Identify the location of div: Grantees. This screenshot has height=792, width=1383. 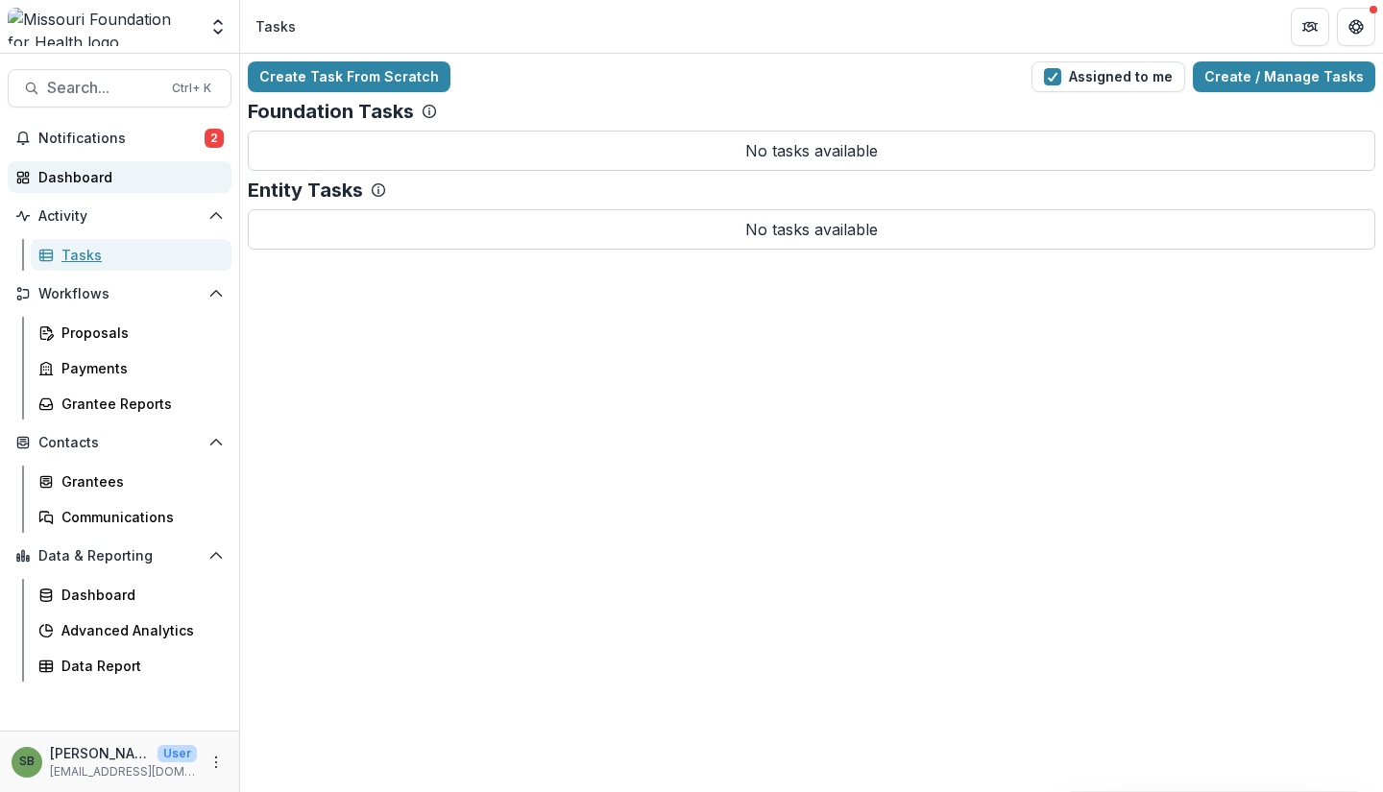
(138, 481).